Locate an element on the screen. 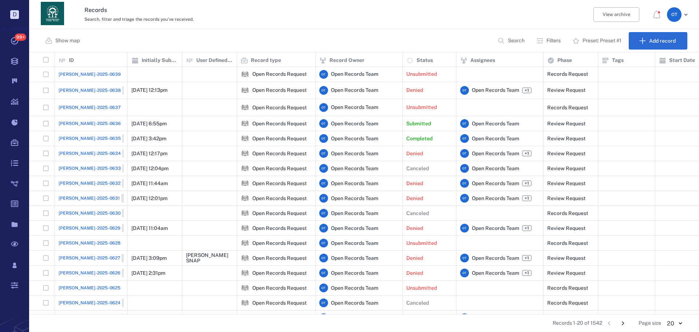 The width and height of the screenshot is (699, 332). button: View archive is located at coordinates (616, 15).